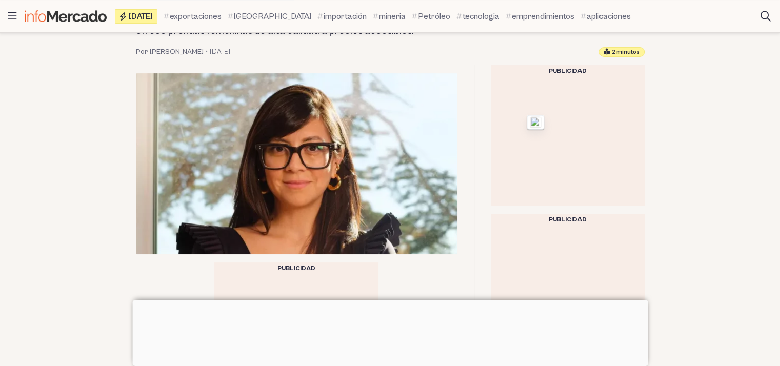  I want to click on span: aplicaciones, so click(609, 16).